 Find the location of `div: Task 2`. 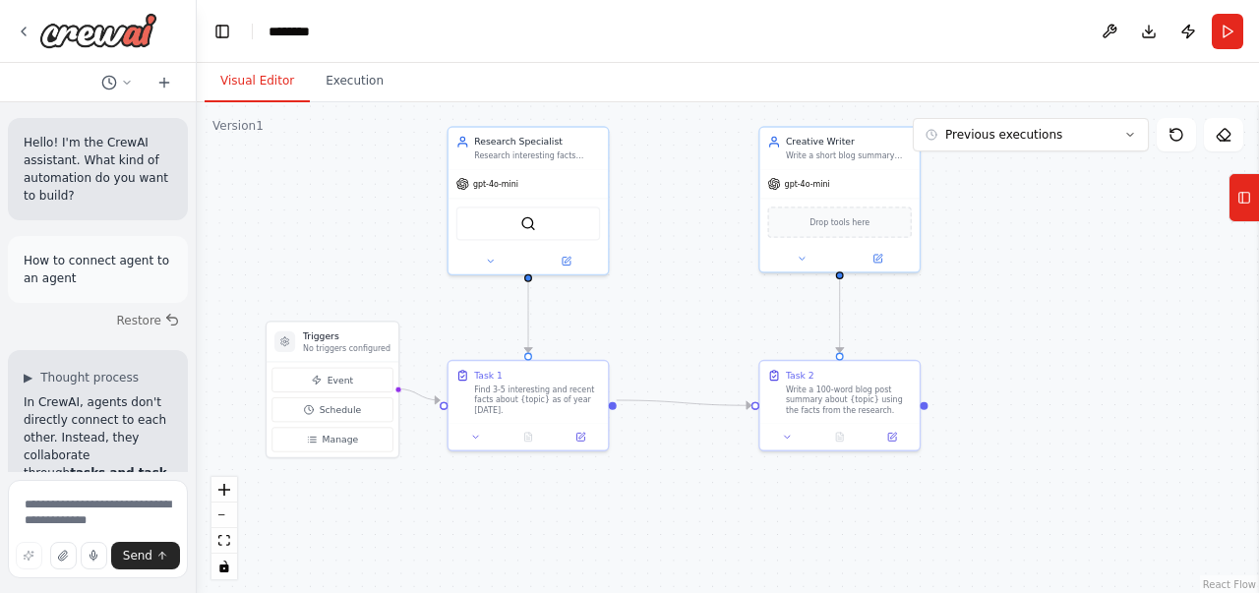

div: Task 2 is located at coordinates (800, 375).